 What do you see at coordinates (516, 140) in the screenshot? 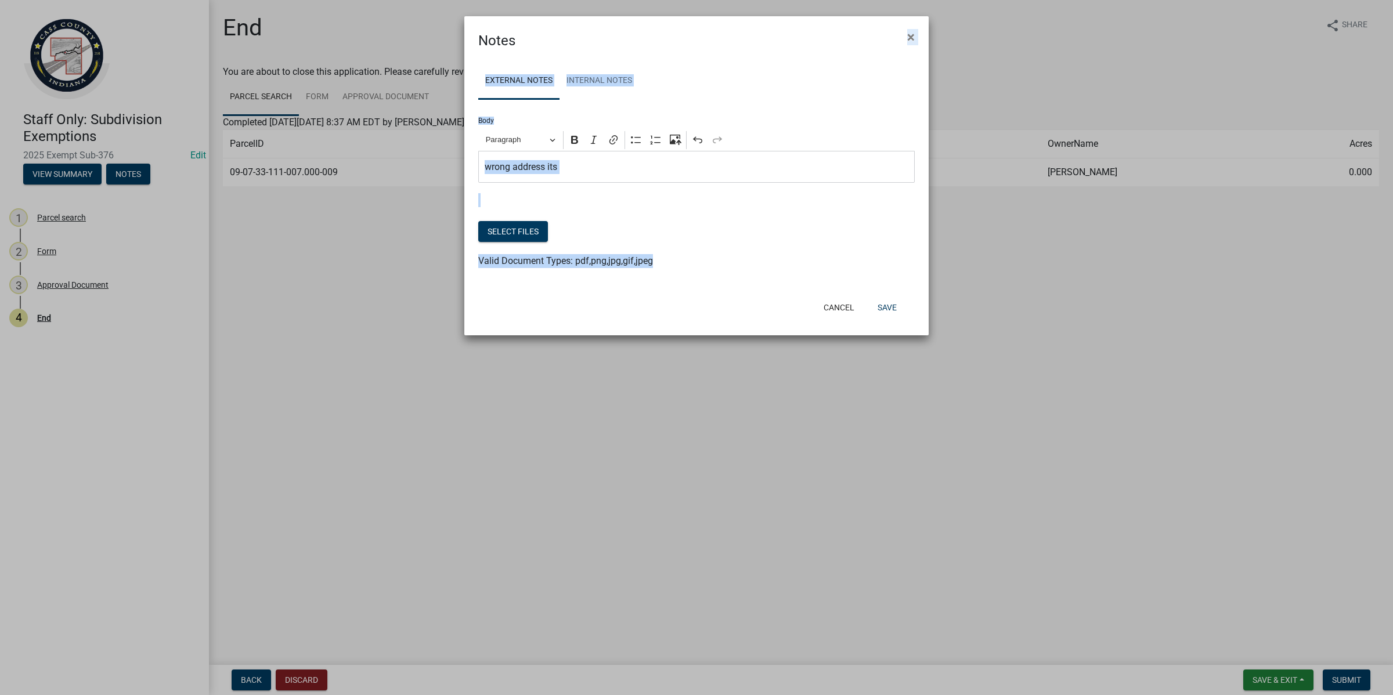
I see `span: Paragraph` at bounding box center [516, 140].